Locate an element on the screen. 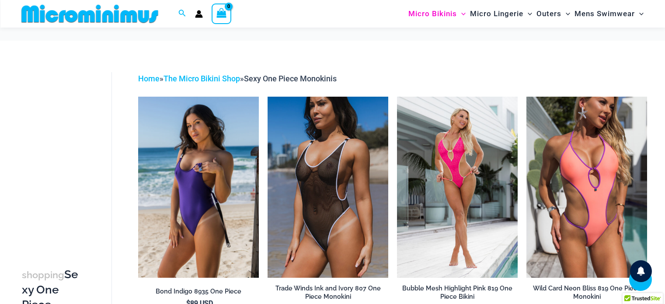  img: Bubble Mesh Highlight Pink 819 One Piece 01 is located at coordinates (458, 187).